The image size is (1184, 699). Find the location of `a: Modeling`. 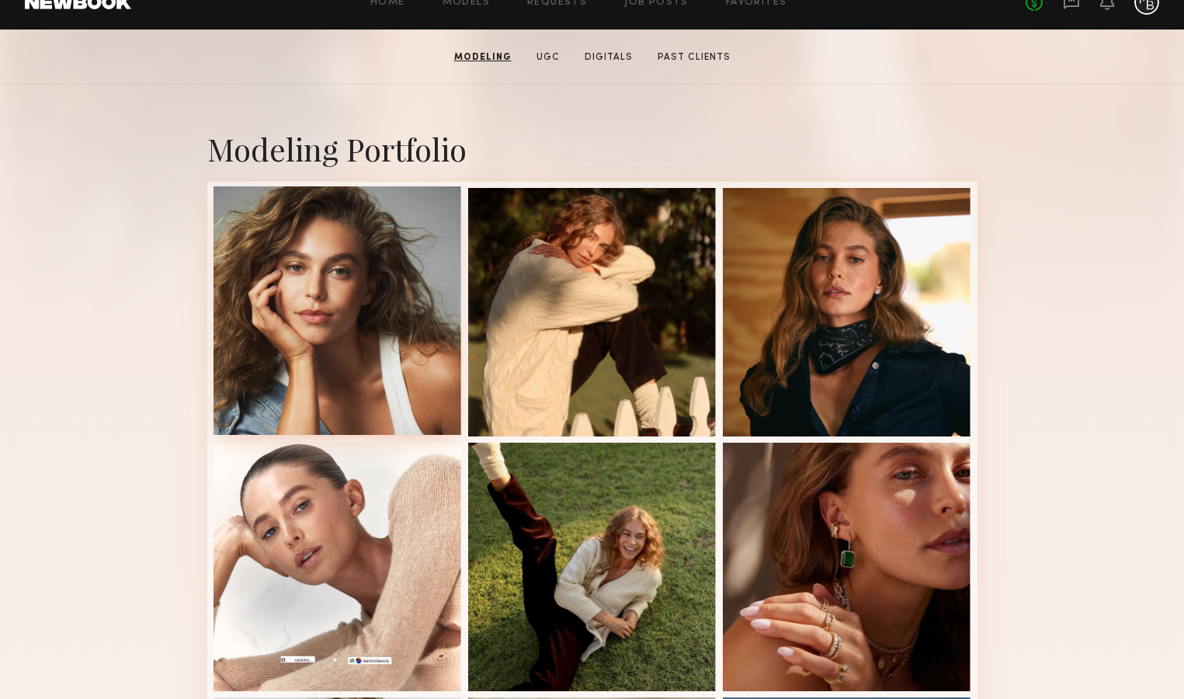

a: Modeling is located at coordinates (483, 57).